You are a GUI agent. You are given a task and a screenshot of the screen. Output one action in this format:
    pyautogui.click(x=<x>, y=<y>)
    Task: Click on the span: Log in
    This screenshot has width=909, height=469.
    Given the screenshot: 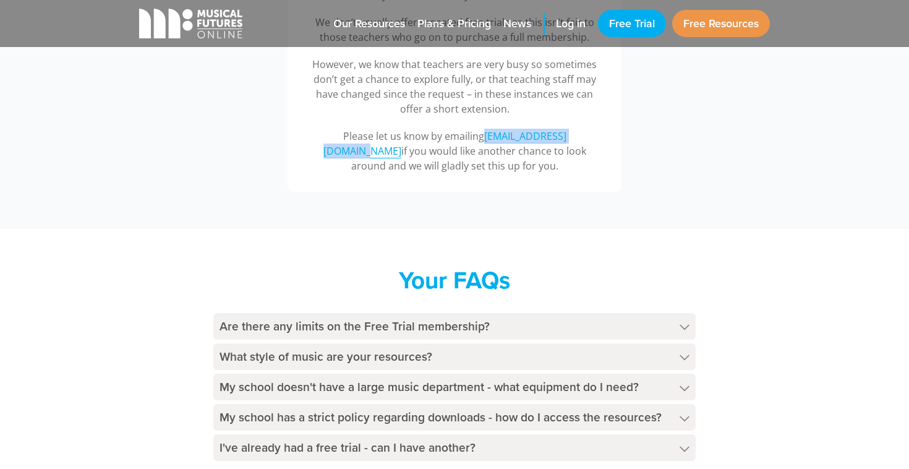 What is the action you would take?
    pyautogui.click(x=571, y=23)
    